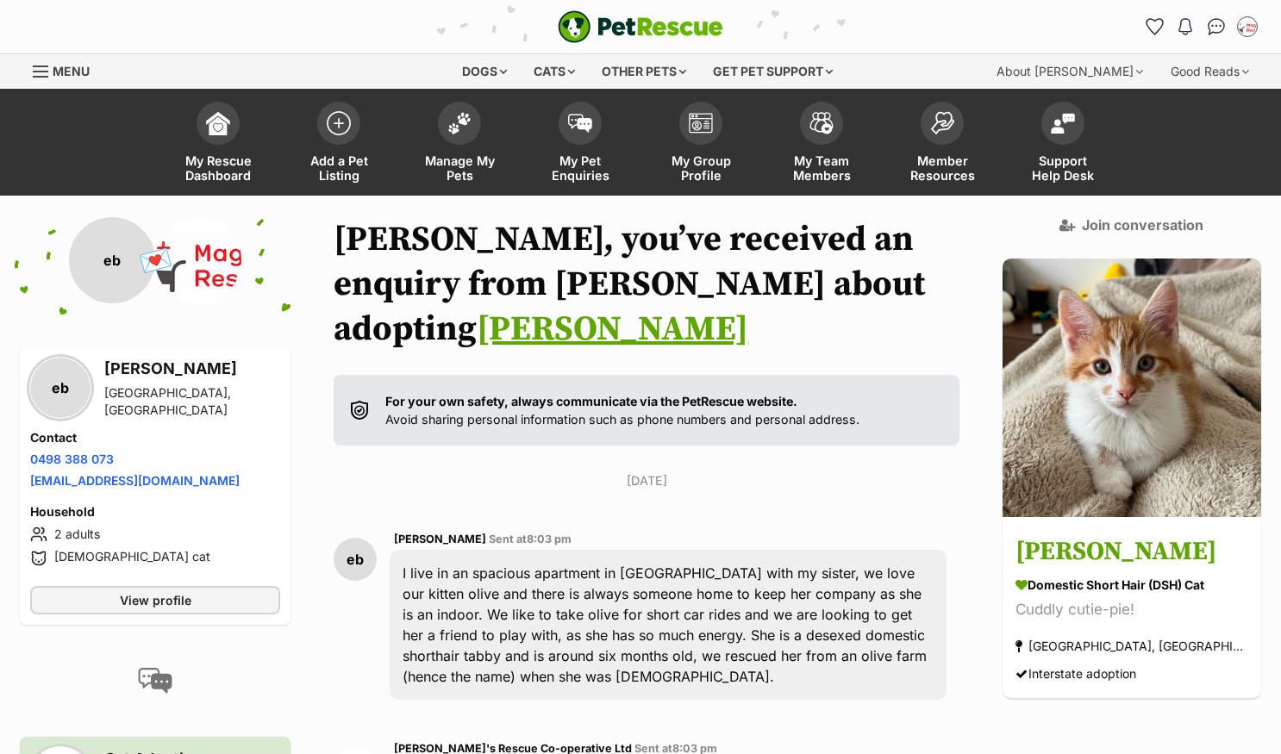 The width and height of the screenshot is (1281, 754). Describe the element at coordinates (1186, 27) in the screenshot. I see `button: Notifications` at that location.